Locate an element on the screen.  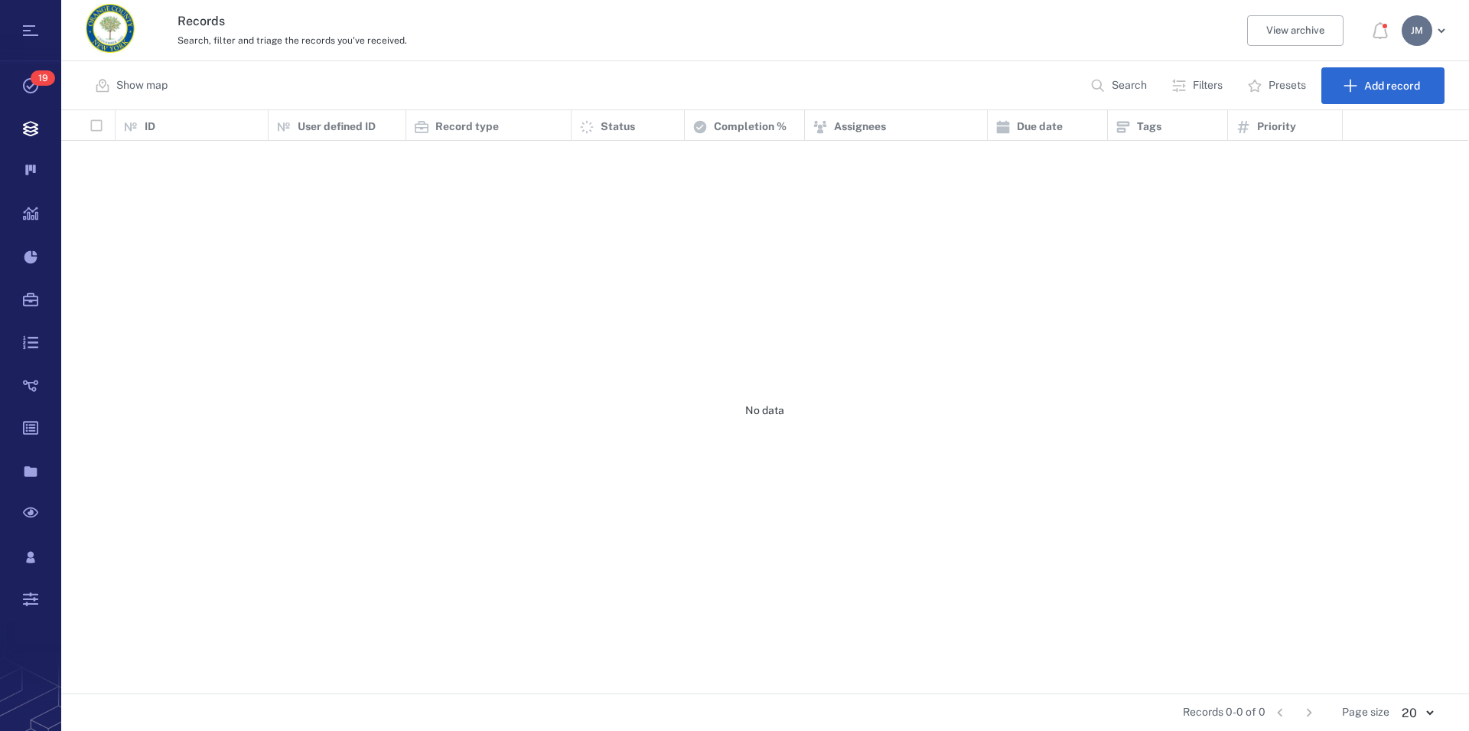
p: ID is located at coordinates (150, 127).